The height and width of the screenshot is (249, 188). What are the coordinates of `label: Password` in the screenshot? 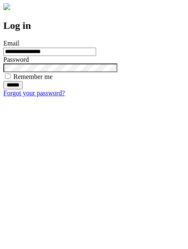 It's located at (16, 59).